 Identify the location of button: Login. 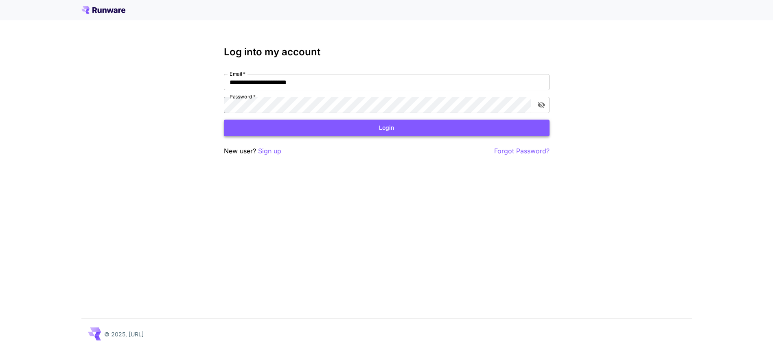
(387, 128).